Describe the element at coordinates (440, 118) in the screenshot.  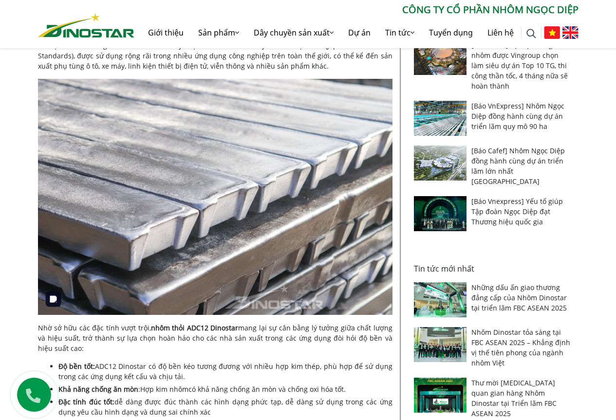
I see `img: [Báo VnExpress] Nhôm Ngọc Diệp đồng hành cùng dự án triển lãm quy mô 90 ha` at that location.